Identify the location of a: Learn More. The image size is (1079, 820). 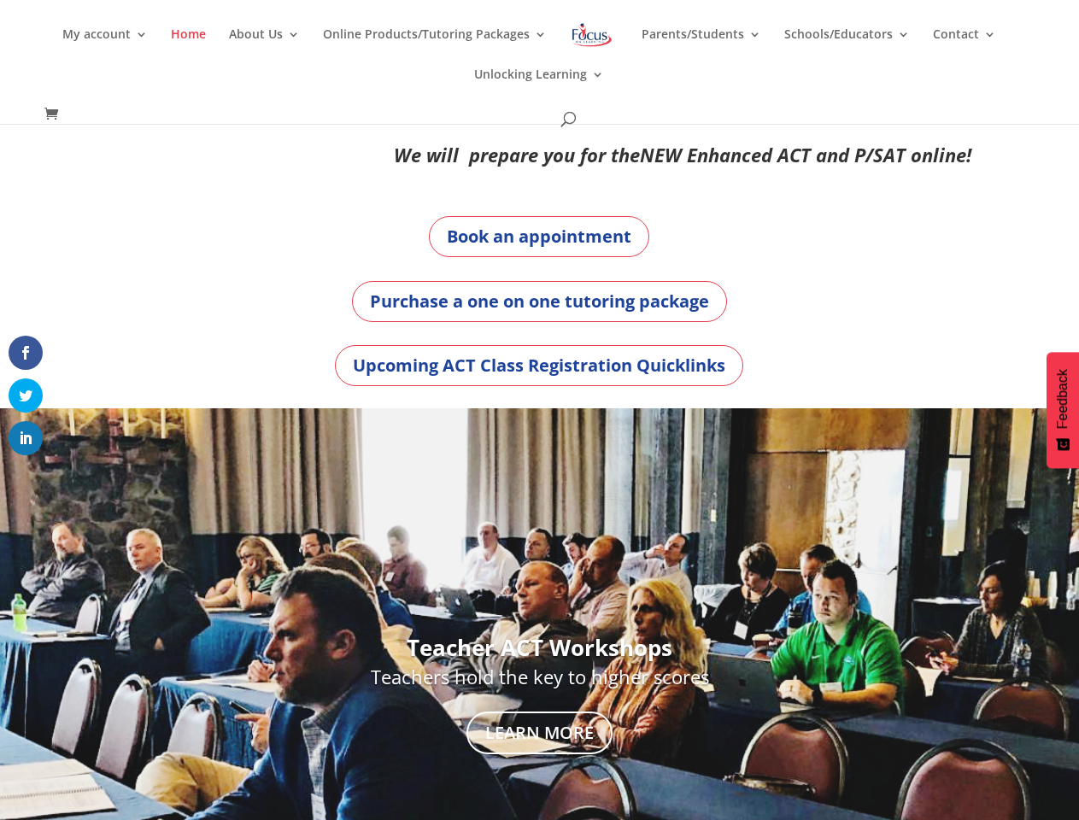
(539, 733).